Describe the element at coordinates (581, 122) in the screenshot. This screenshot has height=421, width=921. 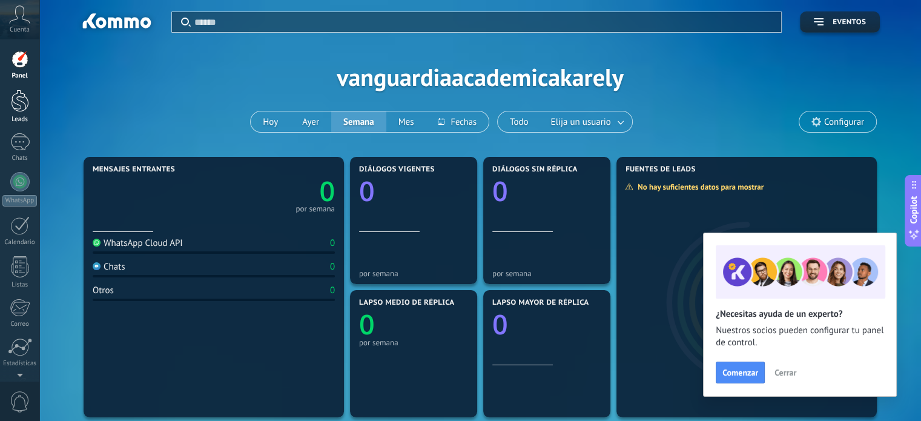
I see `span: Elija un usuario` at that location.